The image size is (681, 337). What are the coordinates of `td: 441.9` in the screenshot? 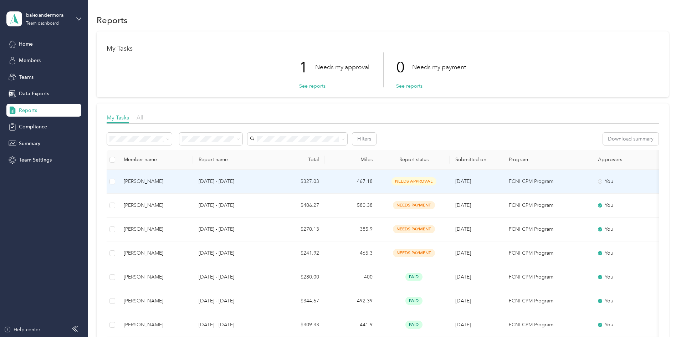 It's located at (352, 325).